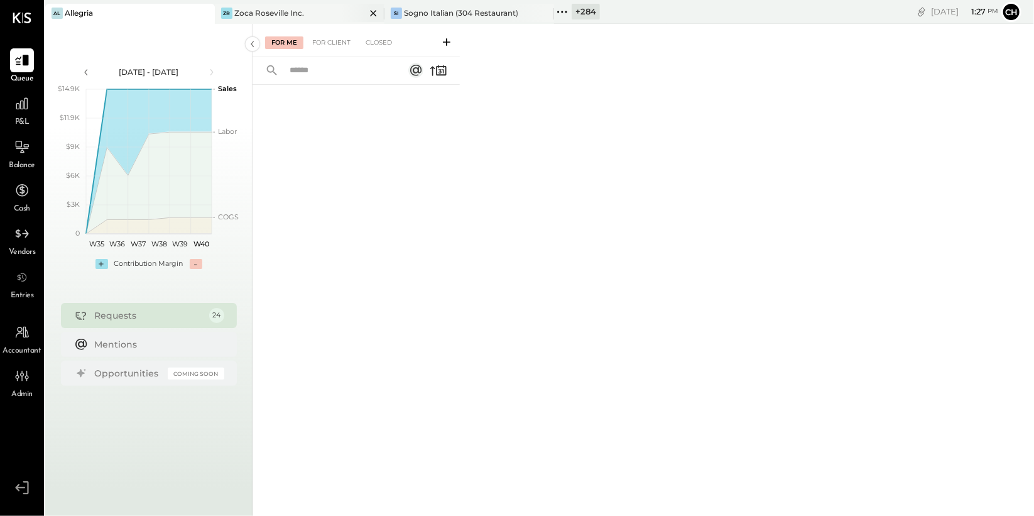 This screenshot has width=1034, height=516. Describe the element at coordinates (156, 344) in the screenshot. I see `div: Mentions` at that location.